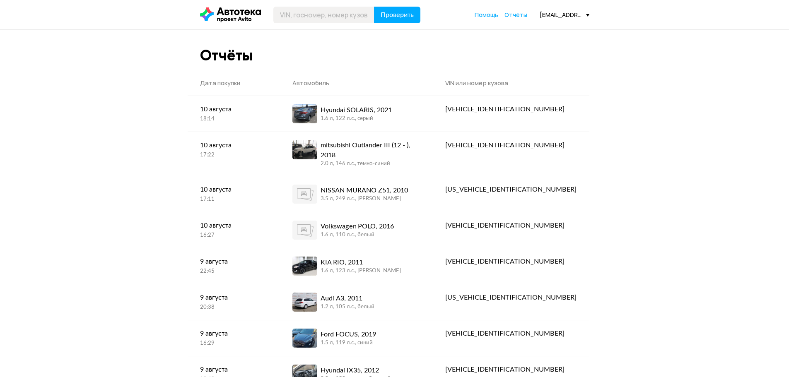 The image size is (789, 377). Describe the element at coordinates (234, 119) in the screenshot. I see `div: 18:14` at that location.